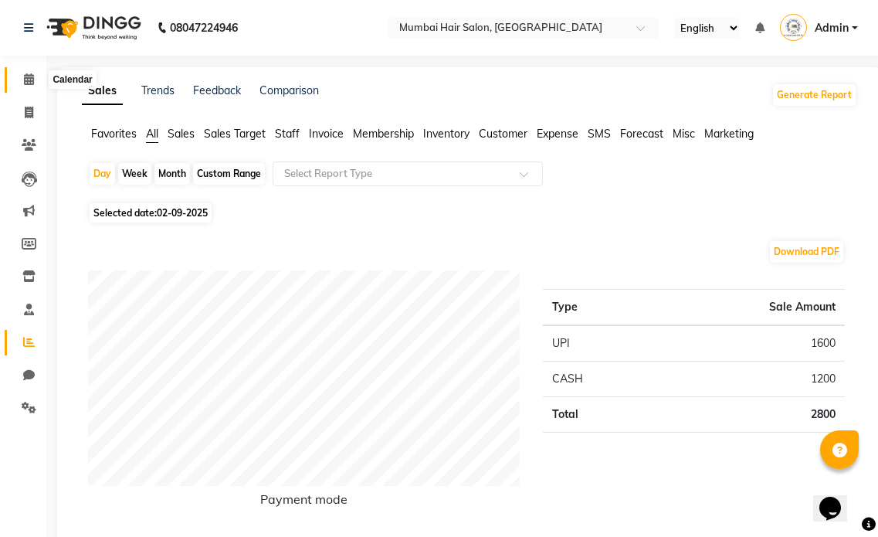 This screenshot has height=537, width=878. What do you see at coordinates (749, 379) in the screenshot?
I see `td: 1200` at bounding box center [749, 379].